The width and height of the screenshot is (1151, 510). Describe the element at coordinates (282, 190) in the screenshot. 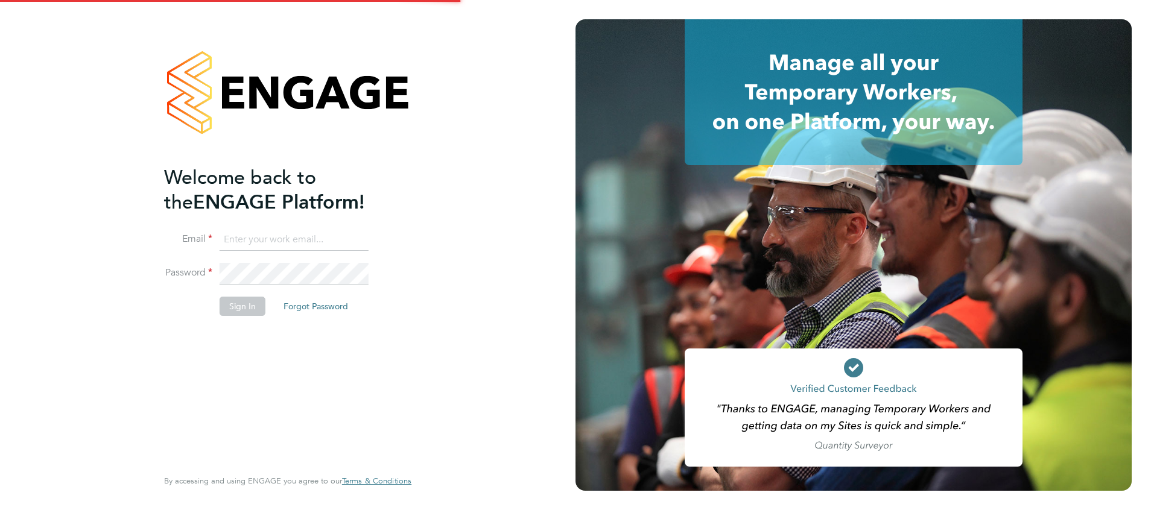

I see `h2: ENGAGE Platform!` at that location.